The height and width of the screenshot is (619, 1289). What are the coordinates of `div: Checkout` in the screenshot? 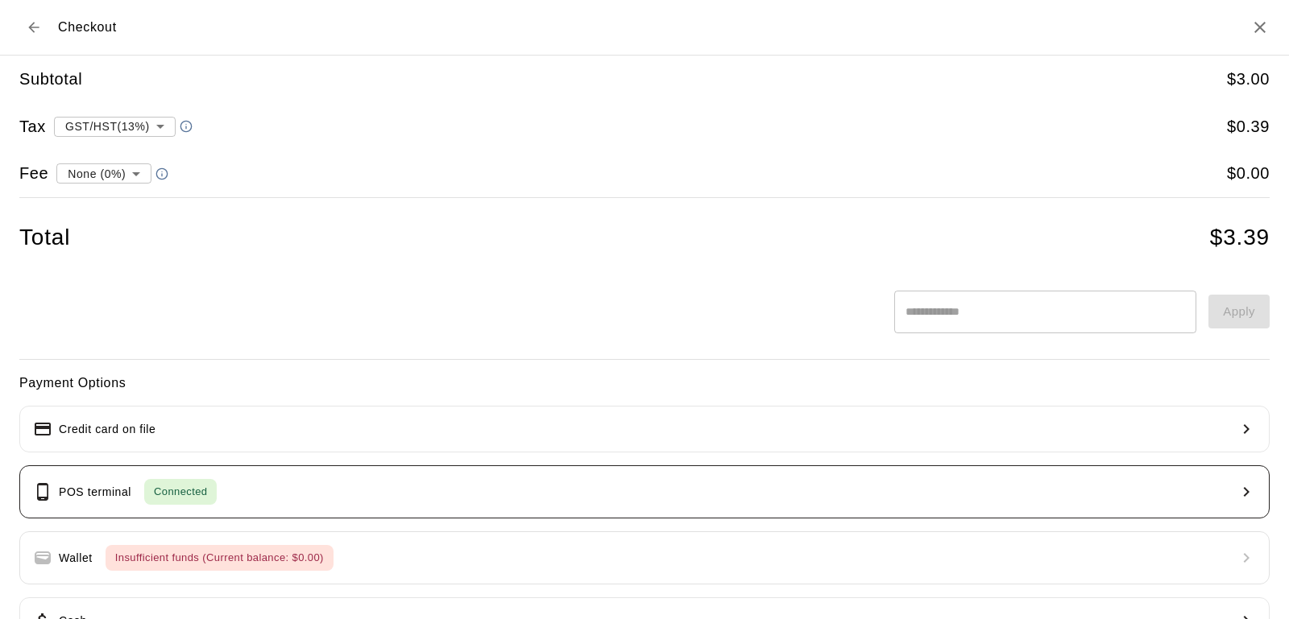 It's located at (68, 27).